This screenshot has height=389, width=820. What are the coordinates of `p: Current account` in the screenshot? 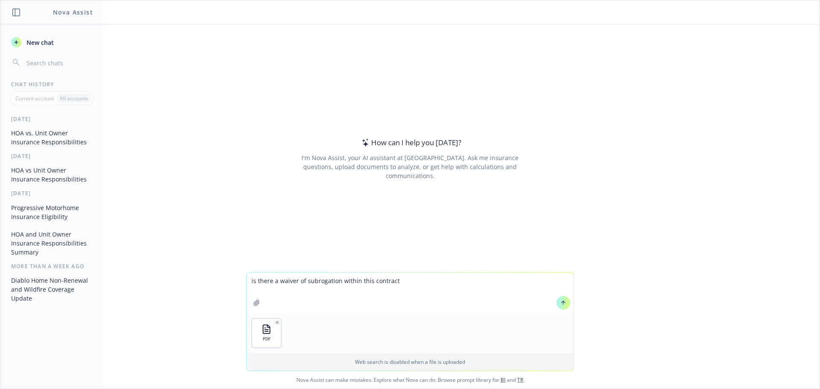 It's located at (35, 98).